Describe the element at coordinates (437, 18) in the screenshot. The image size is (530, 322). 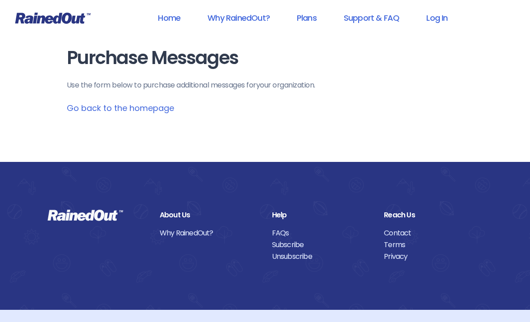
I see `a: Log In` at that location.